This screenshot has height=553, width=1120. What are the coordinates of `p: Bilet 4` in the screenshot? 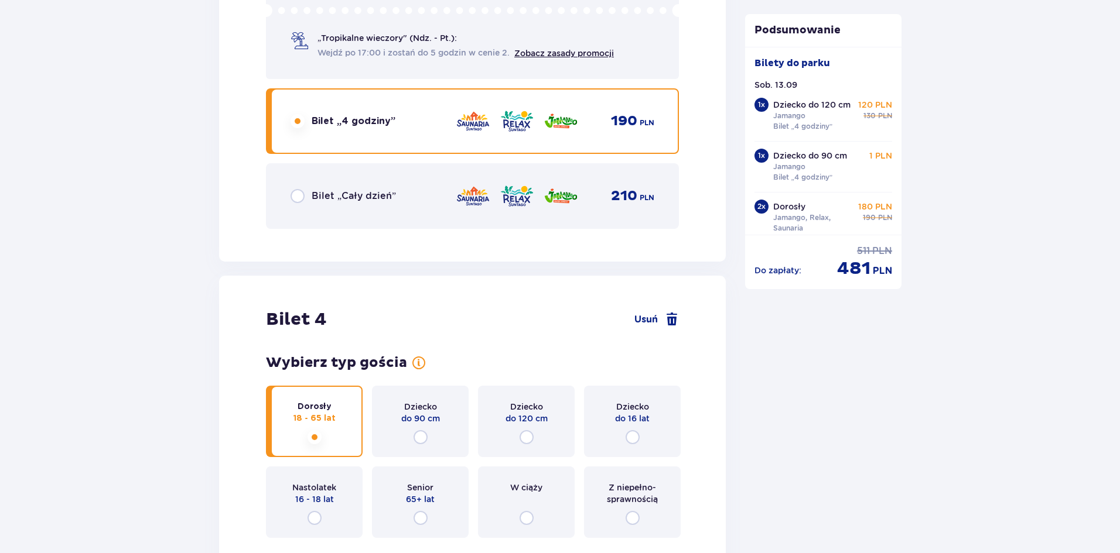 It's located at (296, 320).